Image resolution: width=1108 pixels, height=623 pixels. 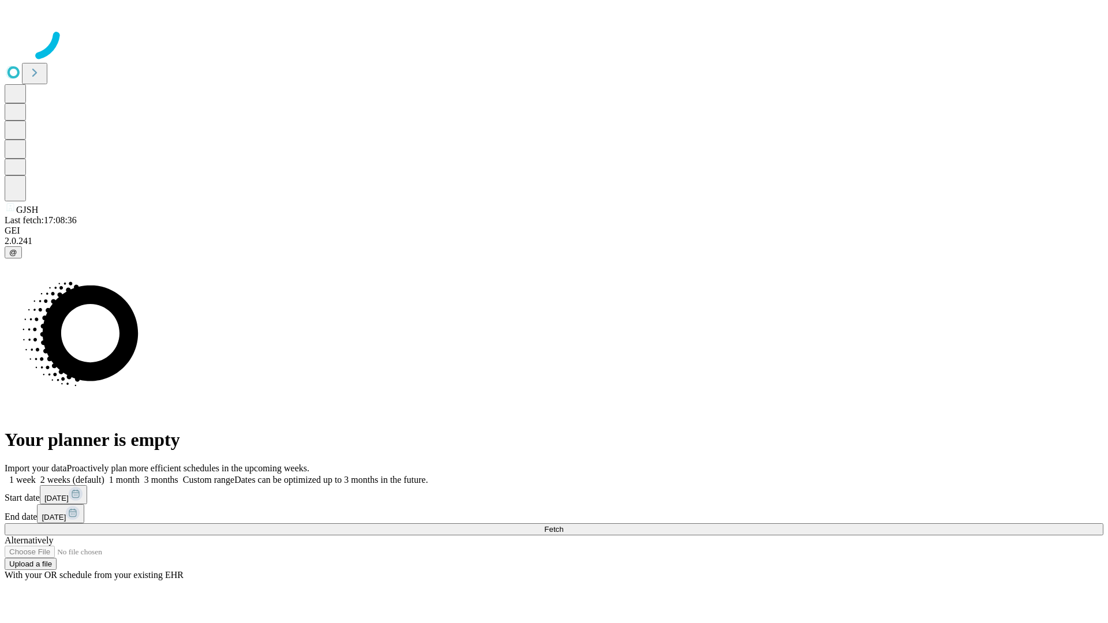 I want to click on span: 1 week, so click(x=23, y=480).